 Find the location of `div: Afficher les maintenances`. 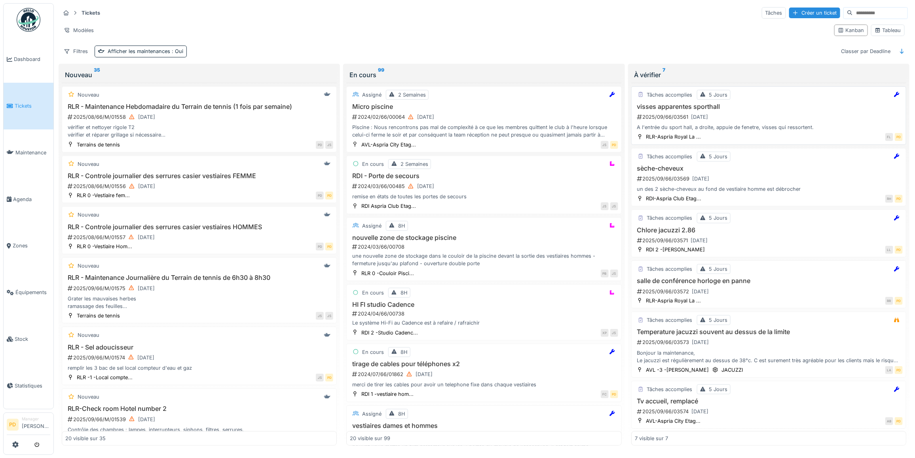

div: Afficher les maintenances is located at coordinates (145, 51).